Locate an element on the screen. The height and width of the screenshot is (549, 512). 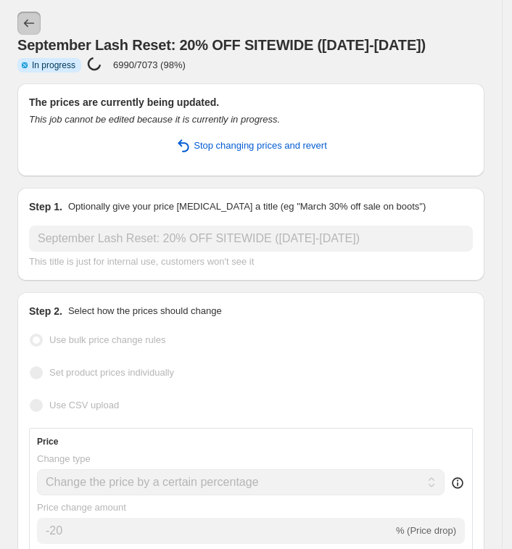
button: Price change jobs is located at coordinates (29, 23).